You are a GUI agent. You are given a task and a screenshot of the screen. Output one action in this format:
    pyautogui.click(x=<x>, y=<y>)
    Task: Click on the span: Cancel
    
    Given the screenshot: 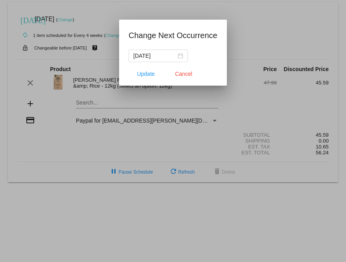 What is the action you would take?
    pyautogui.click(x=184, y=74)
    